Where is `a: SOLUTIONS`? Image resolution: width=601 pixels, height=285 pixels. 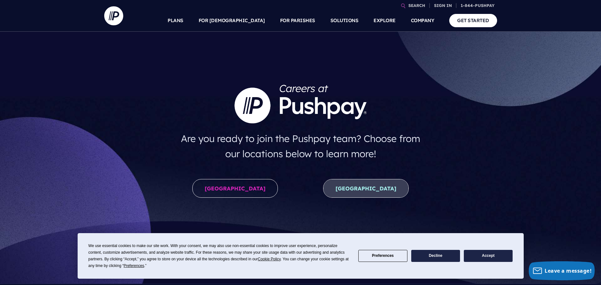 a: SOLUTIONS is located at coordinates (344, 21).